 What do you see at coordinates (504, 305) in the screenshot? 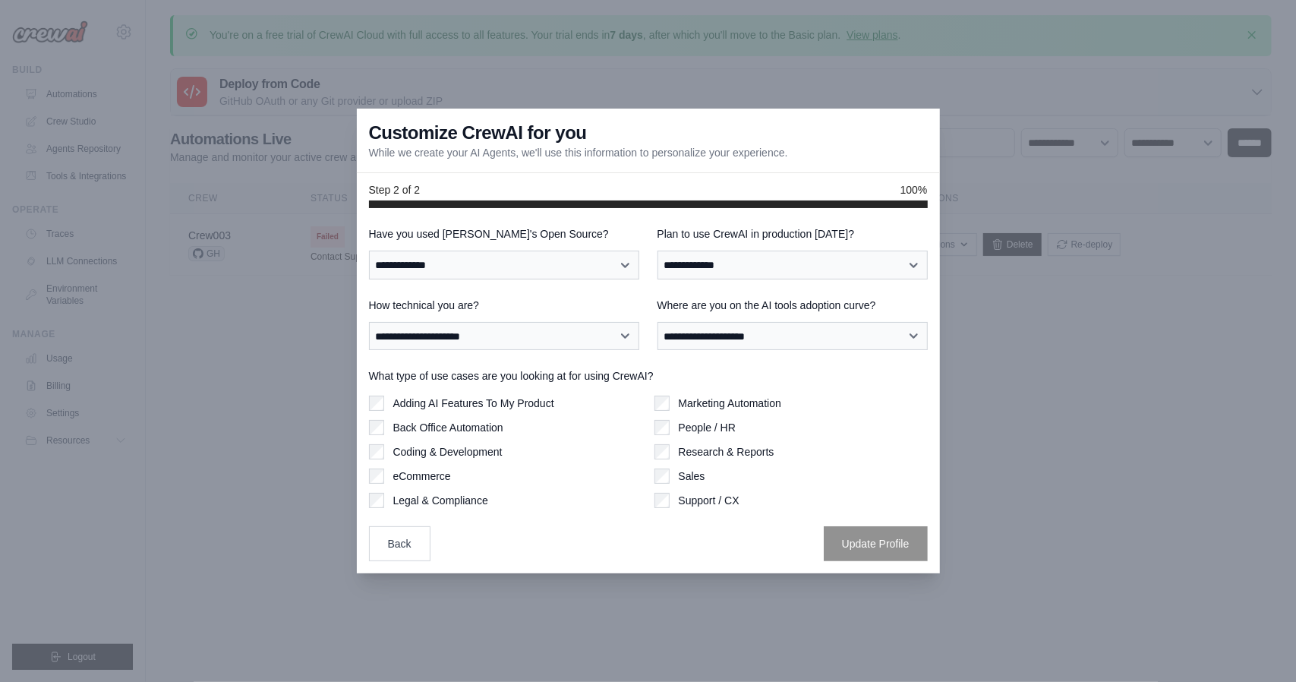
I see `label: How technical you are?` at bounding box center [504, 305].